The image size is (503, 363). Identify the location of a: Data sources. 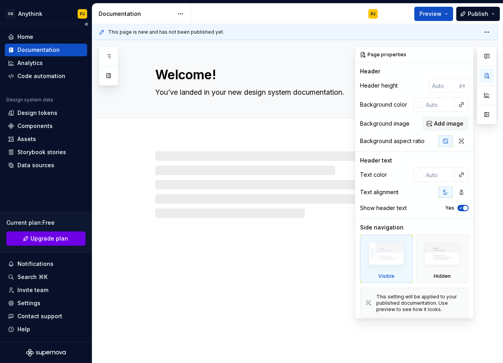
(46, 165).